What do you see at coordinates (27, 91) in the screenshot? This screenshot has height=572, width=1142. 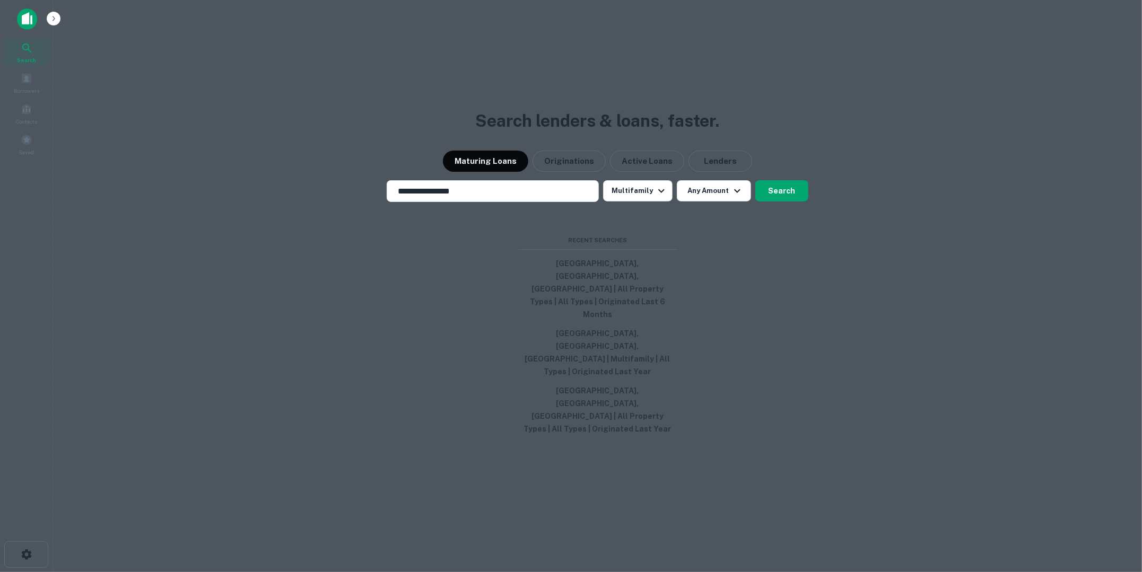 I see `span: Borrowers` at bounding box center [27, 91].